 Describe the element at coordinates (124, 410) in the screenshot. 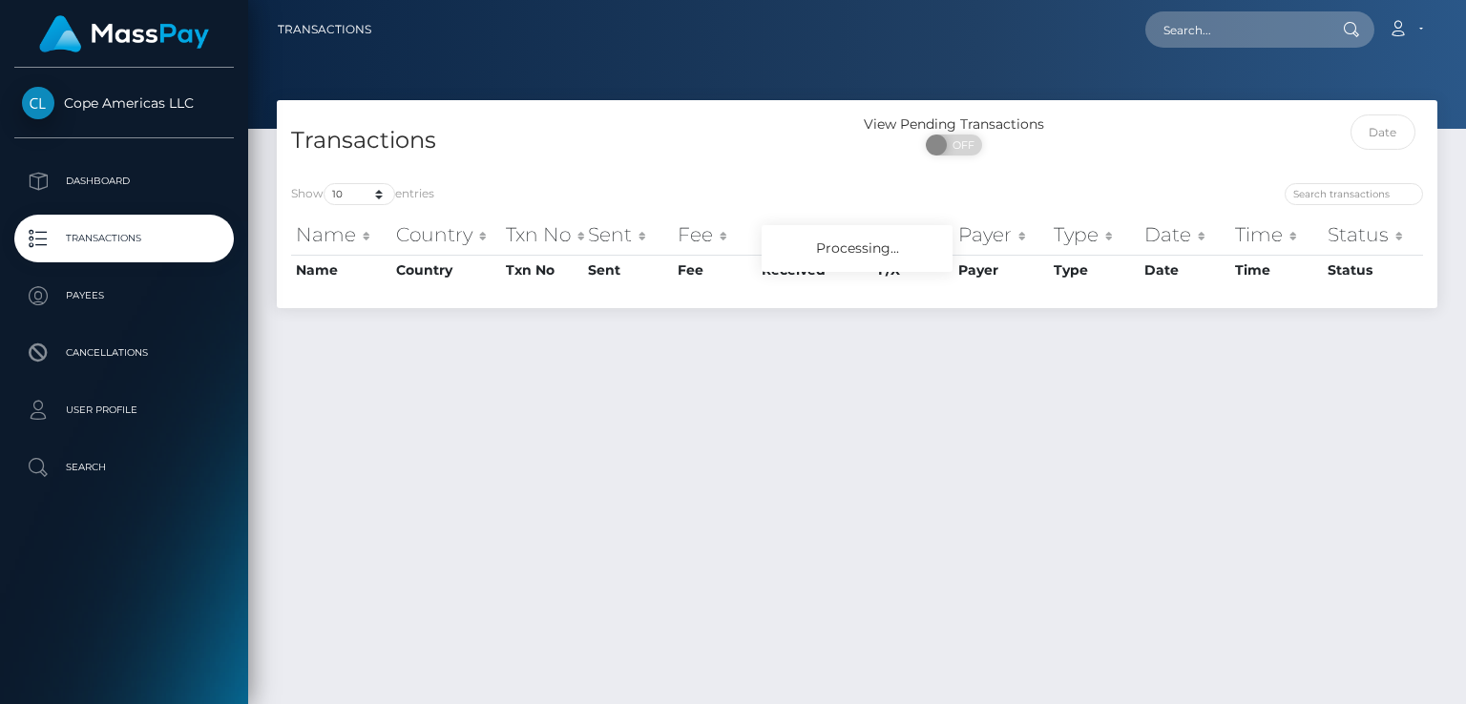

I see `p: User Profile` at that location.